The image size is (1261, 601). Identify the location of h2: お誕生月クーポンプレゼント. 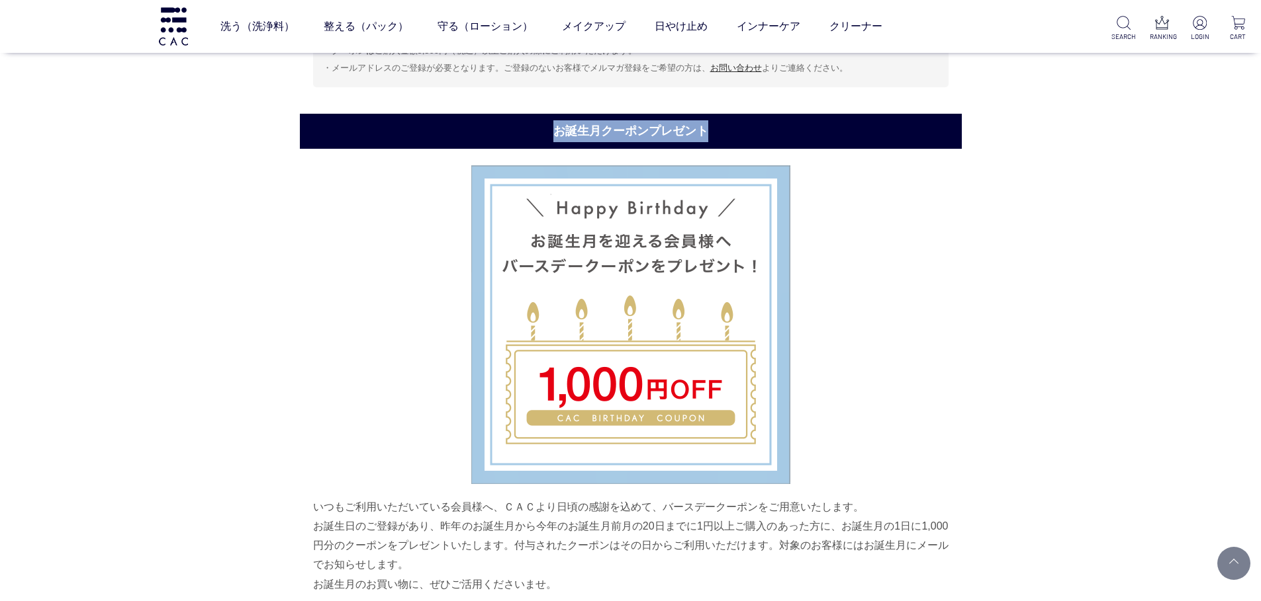
(631, 131).